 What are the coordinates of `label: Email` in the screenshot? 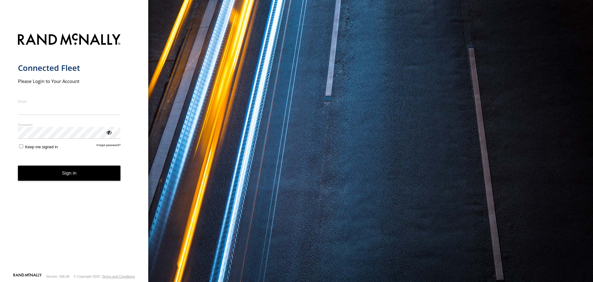 It's located at (69, 101).